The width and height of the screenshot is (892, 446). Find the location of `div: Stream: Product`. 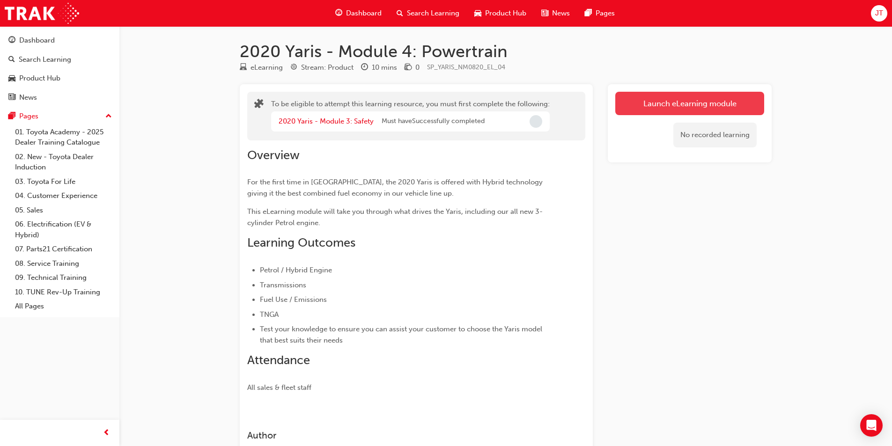

div: Stream: Product is located at coordinates (327, 67).